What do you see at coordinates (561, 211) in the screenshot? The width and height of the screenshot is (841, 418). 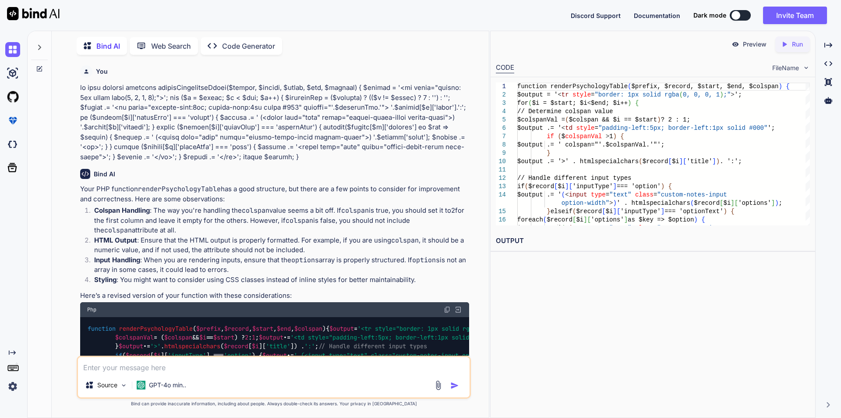 I see `span: elseif` at bounding box center [561, 211].